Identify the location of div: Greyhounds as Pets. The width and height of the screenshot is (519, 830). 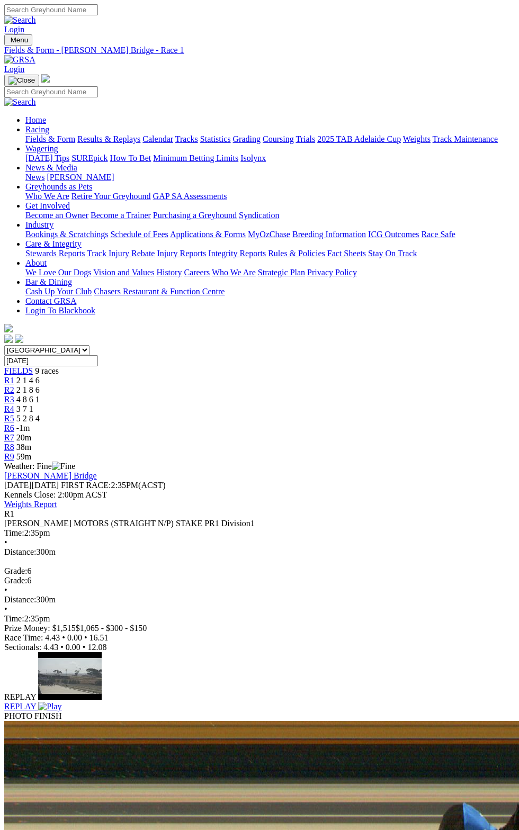
(270, 196).